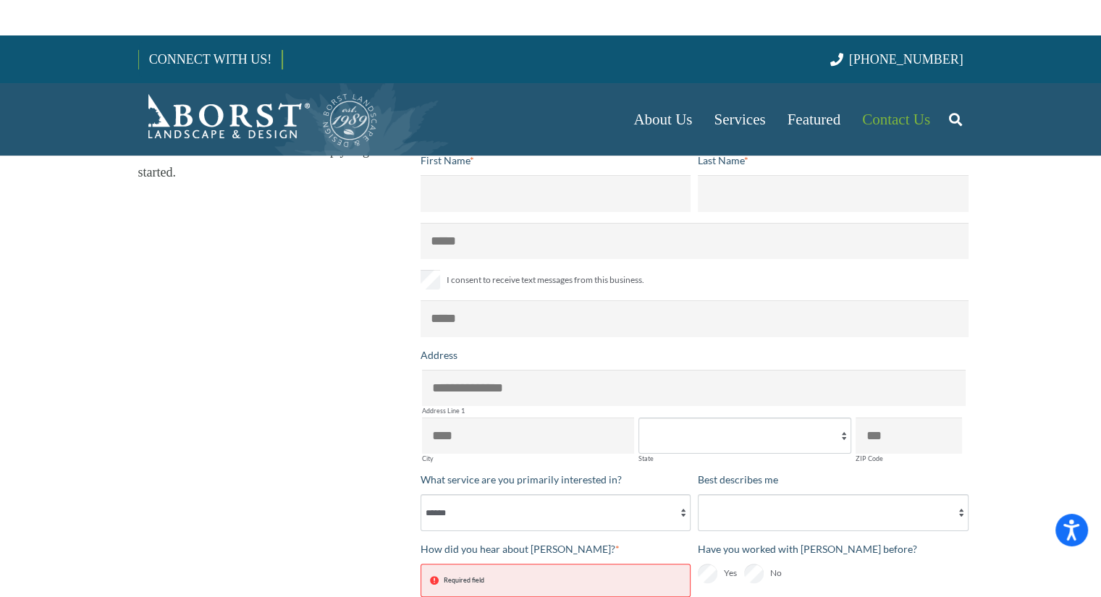 The height and width of the screenshot is (597, 1101). I want to click on span: Featured, so click(813, 119).